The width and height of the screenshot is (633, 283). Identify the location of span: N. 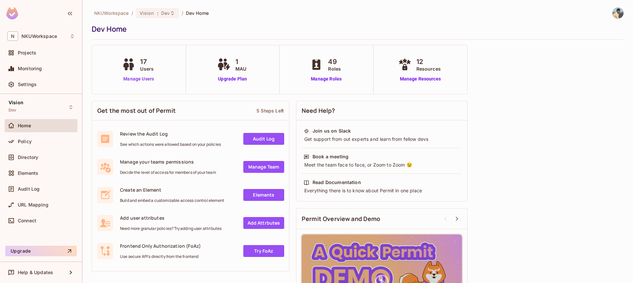
(13, 36).